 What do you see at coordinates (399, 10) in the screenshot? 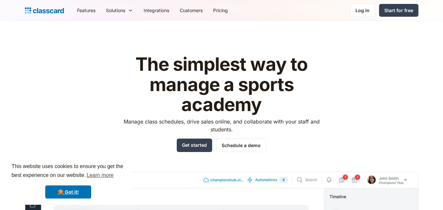
I see `a: Start for free` at bounding box center [399, 10].